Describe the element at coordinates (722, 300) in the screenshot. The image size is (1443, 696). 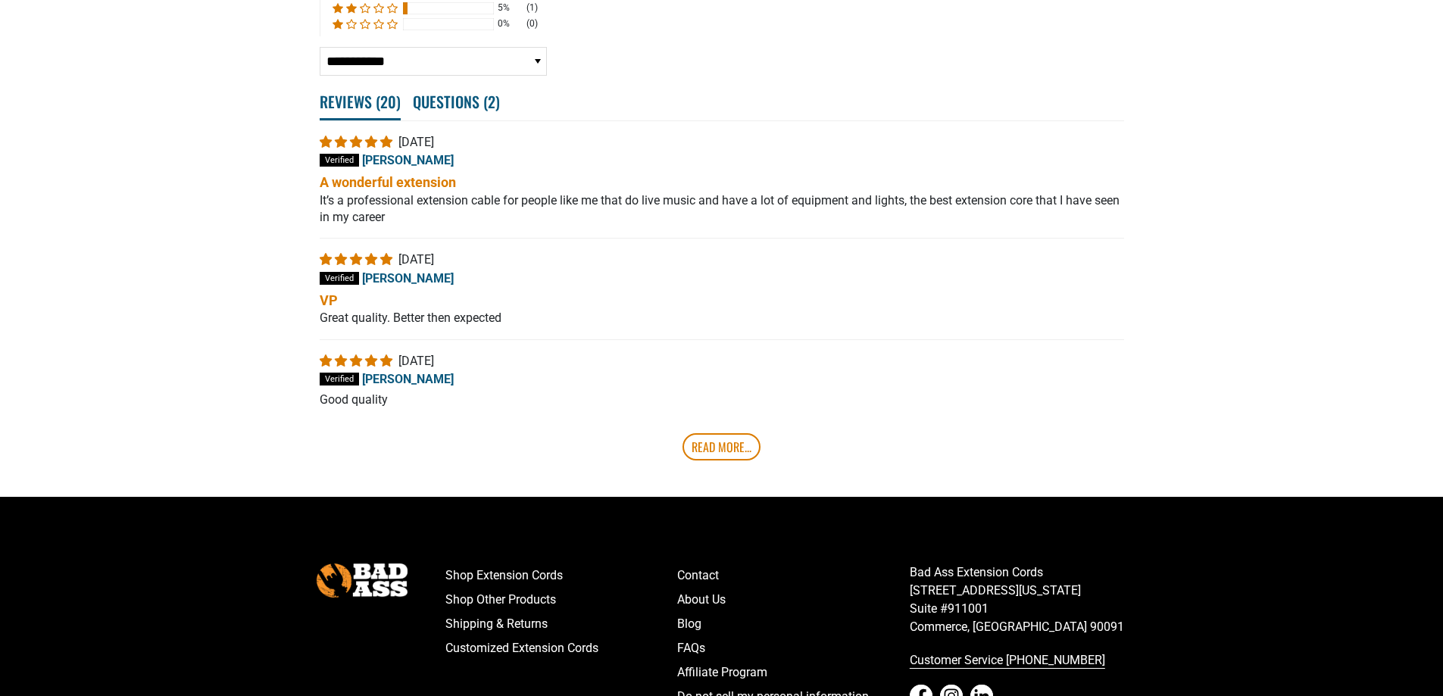
I see `b: VP` at that location.